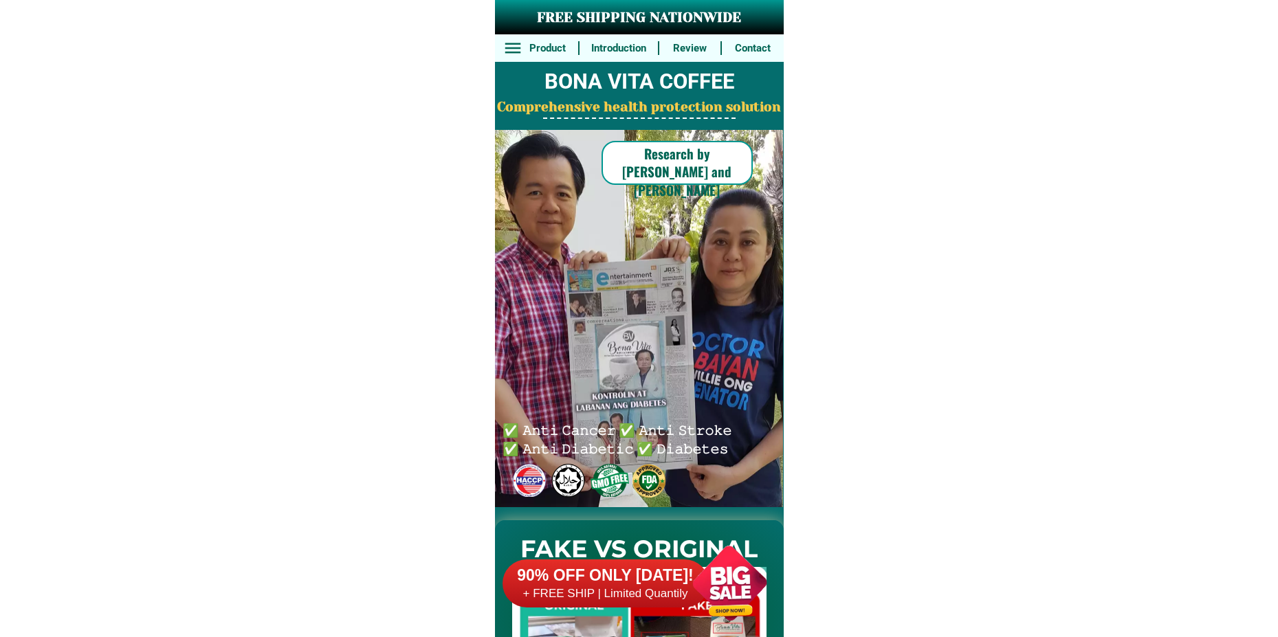 This screenshot has width=1278, height=637. I want to click on h6: Contact, so click(753, 48).